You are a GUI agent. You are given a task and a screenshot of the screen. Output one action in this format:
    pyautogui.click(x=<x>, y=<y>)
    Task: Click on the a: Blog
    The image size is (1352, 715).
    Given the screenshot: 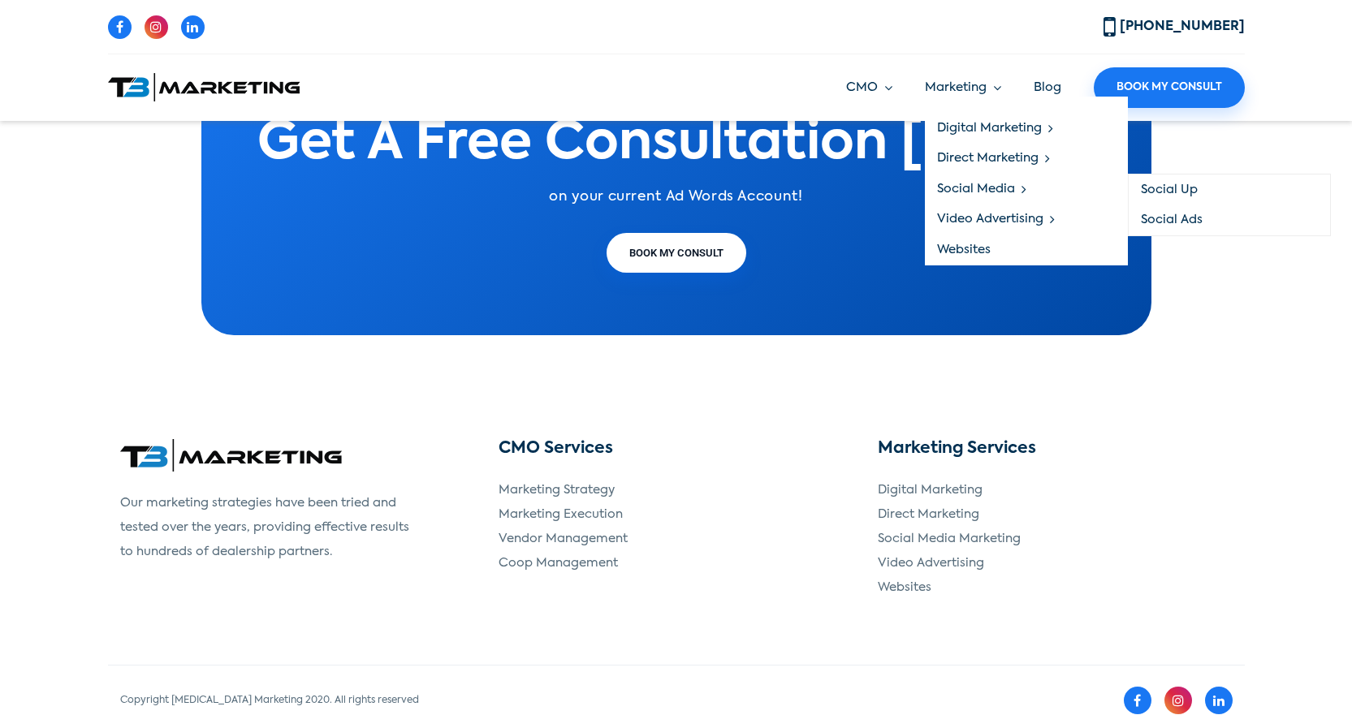 What is the action you would take?
    pyautogui.click(x=1047, y=87)
    